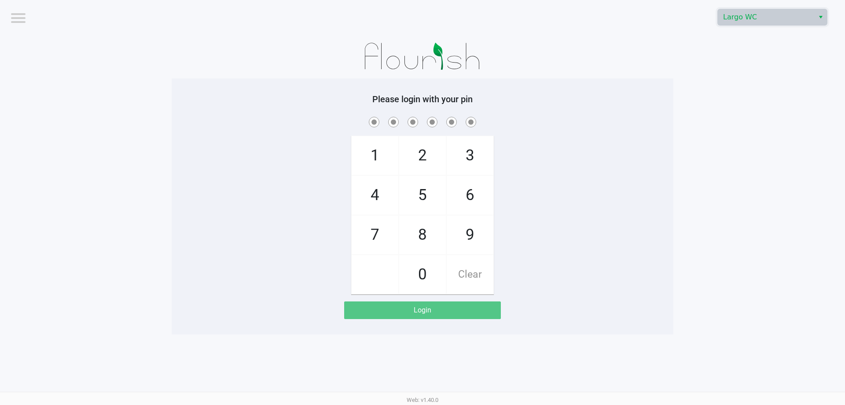  What do you see at coordinates (470, 155) in the screenshot?
I see `span: 3` at bounding box center [470, 155].